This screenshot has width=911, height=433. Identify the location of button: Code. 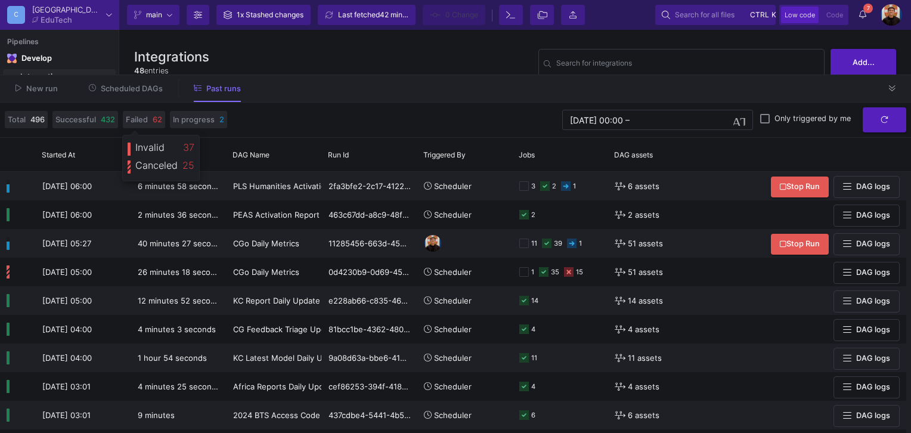
(834, 15).